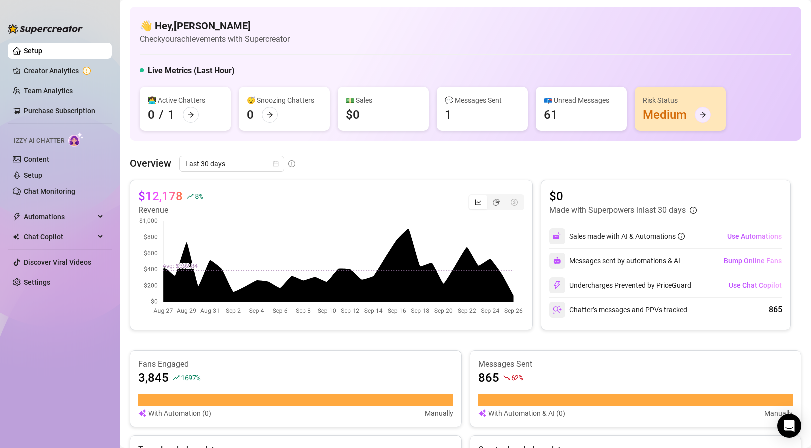 The width and height of the screenshot is (811, 448). Describe the element at coordinates (170, 210) in the screenshot. I see `article: Revenue` at that location.